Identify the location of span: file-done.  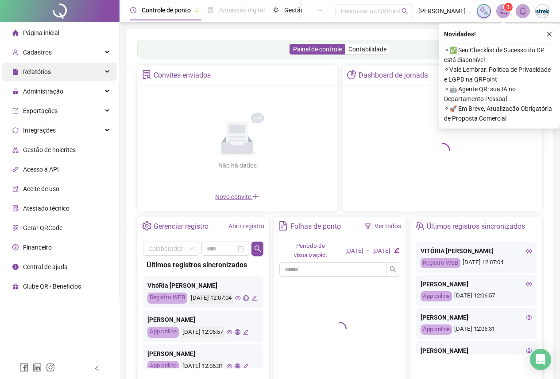
(211, 10).